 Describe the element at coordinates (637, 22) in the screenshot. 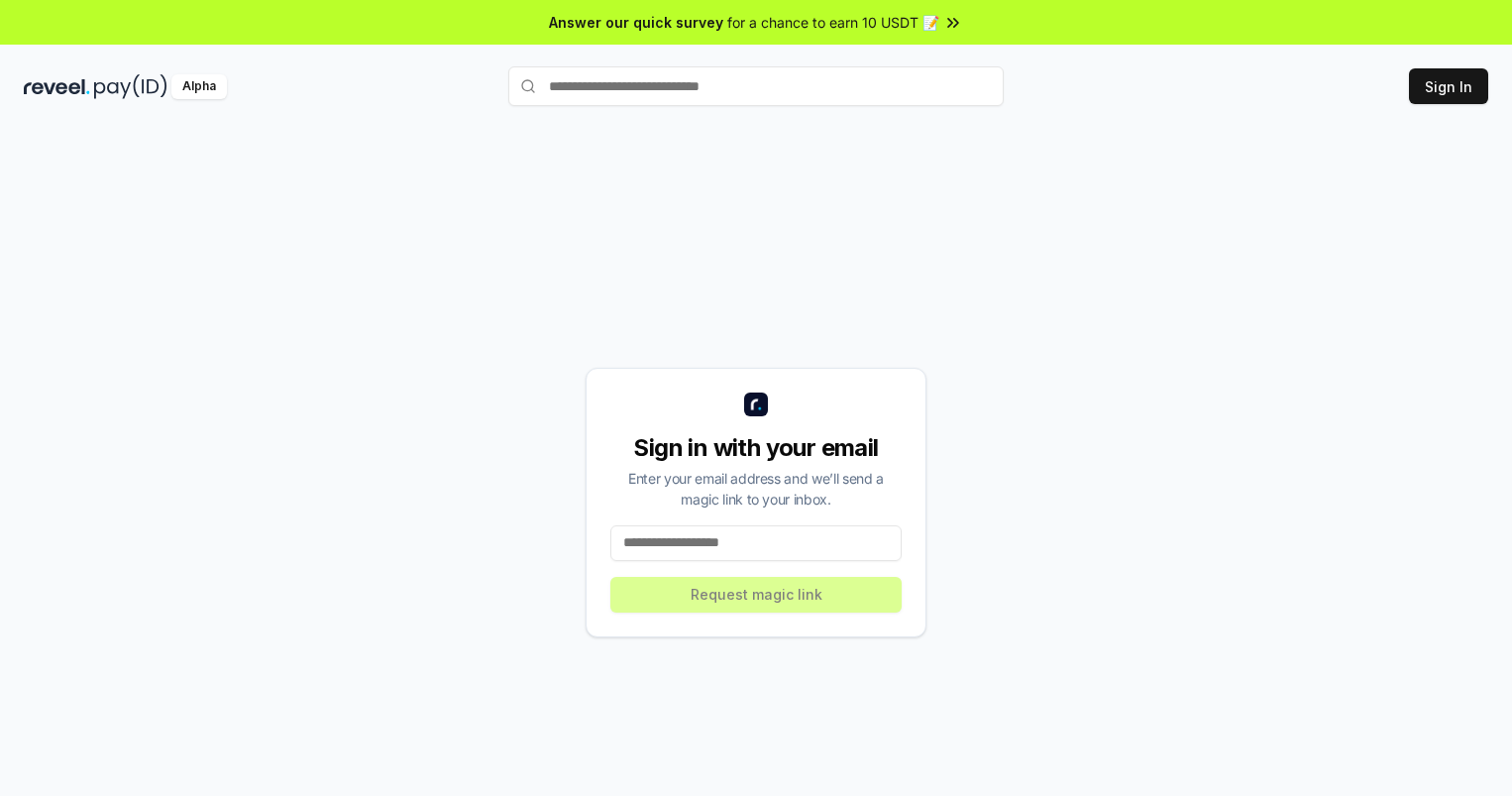

I see `span: Answer our quick survey` at that location.